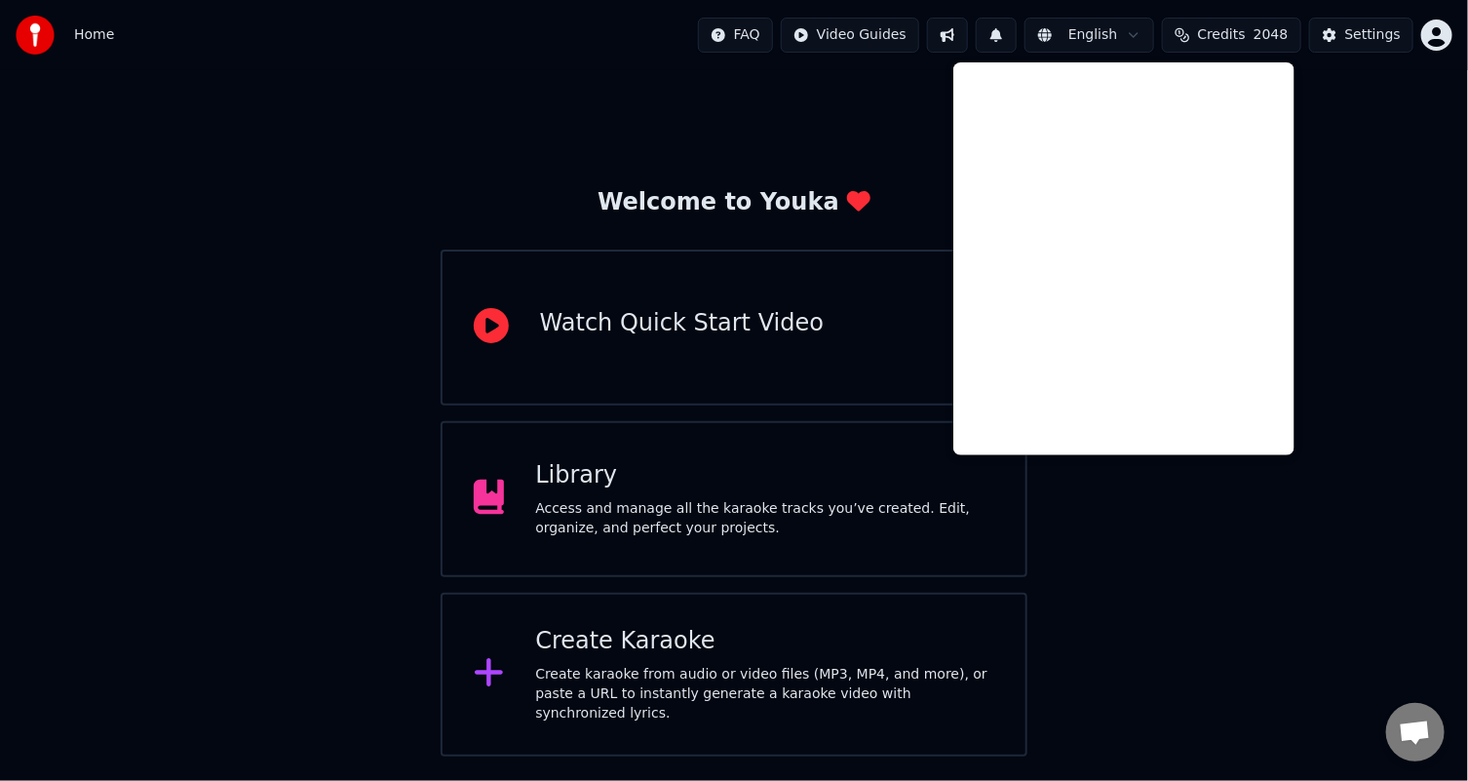  What do you see at coordinates (94, 35) in the screenshot?
I see `nav: breadcrumb` at bounding box center [94, 35].